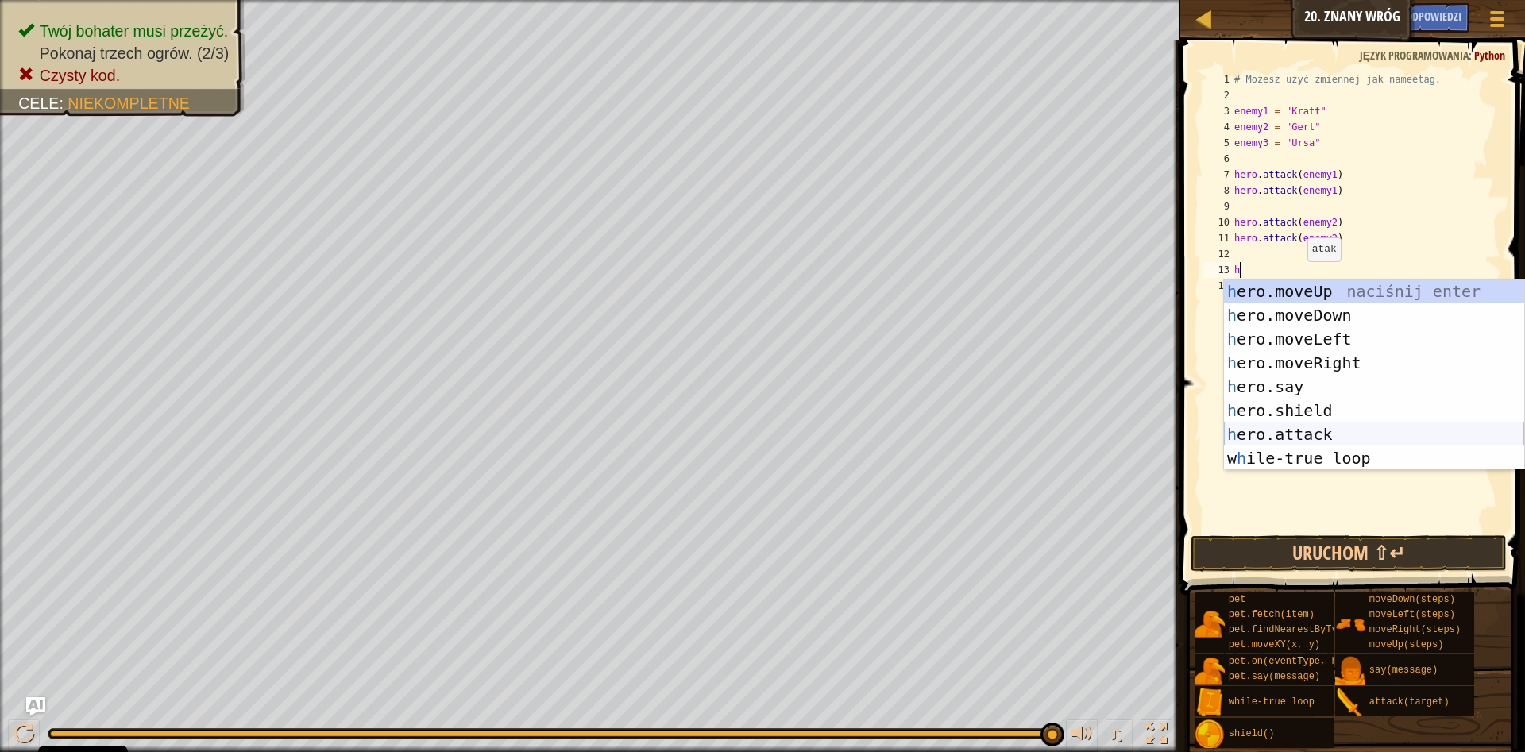 This screenshot has height=752, width=1525. What do you see at coordinates (1219, 191) in the screenshot?
I see `div: 8` at bounding box center [1219, 191].